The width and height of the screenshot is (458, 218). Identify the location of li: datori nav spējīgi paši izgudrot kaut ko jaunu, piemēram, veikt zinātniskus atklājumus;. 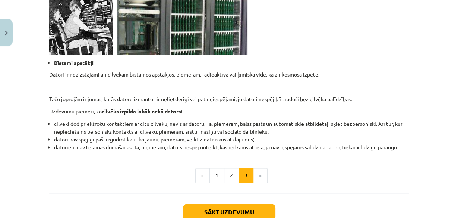
(232, 139).